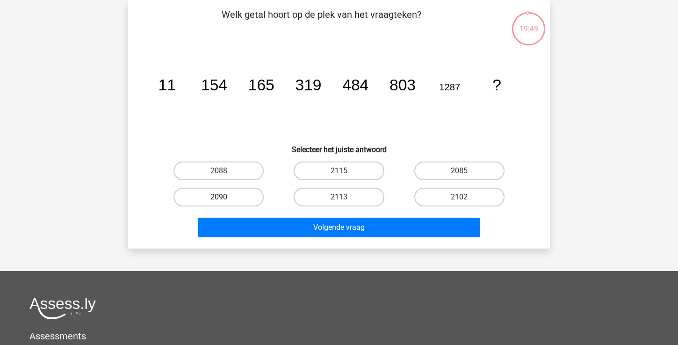 Image resolution: width=678 pixels, height=345 pixels. What do you see at coordinates (214, 85) in the screenshot?
I see `tspan: 154` at bounding box center [214, 85].